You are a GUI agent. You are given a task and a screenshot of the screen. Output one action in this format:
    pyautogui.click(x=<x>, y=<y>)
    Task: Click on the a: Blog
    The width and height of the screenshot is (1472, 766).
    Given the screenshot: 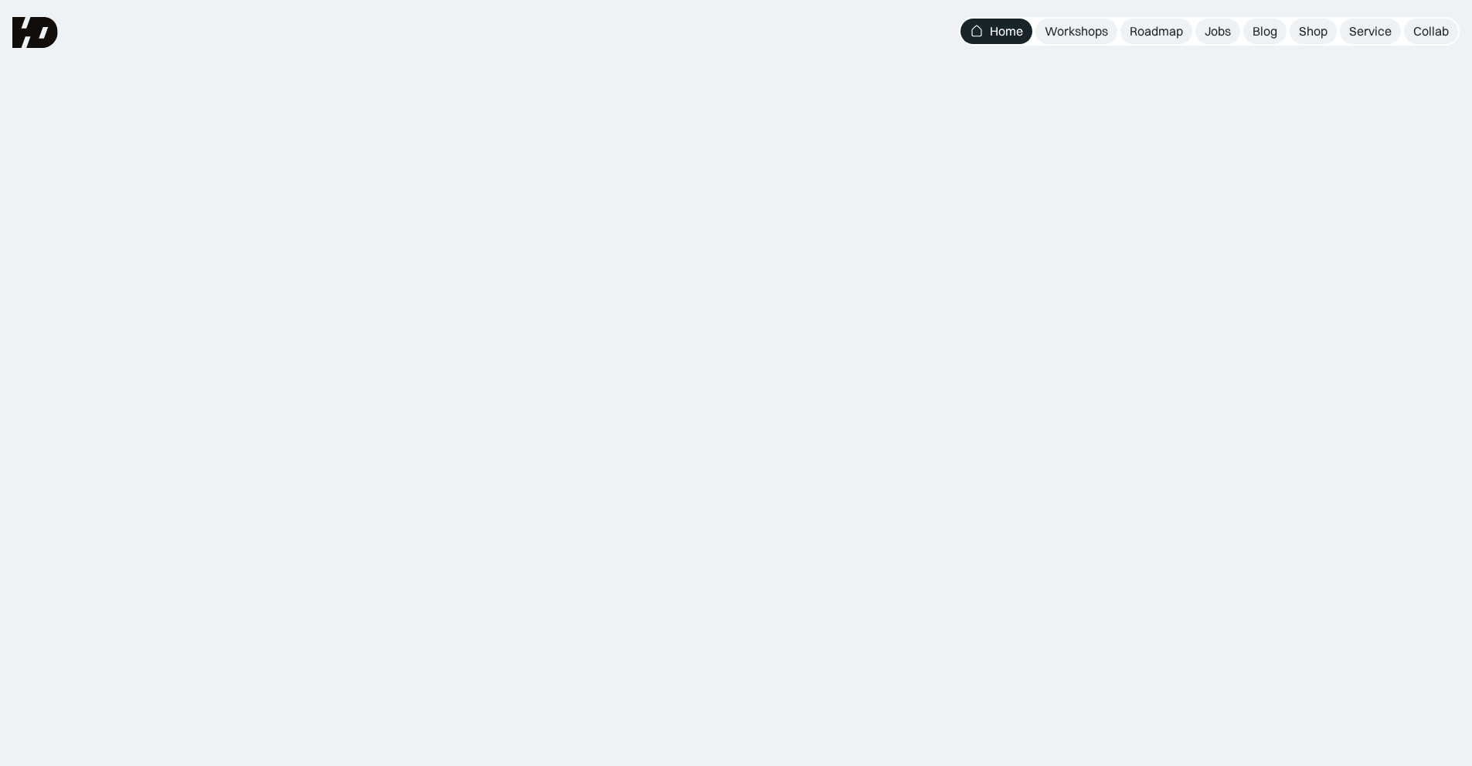 What is the action you would take?
    pyautogui.click(x=1265, y=31)
    